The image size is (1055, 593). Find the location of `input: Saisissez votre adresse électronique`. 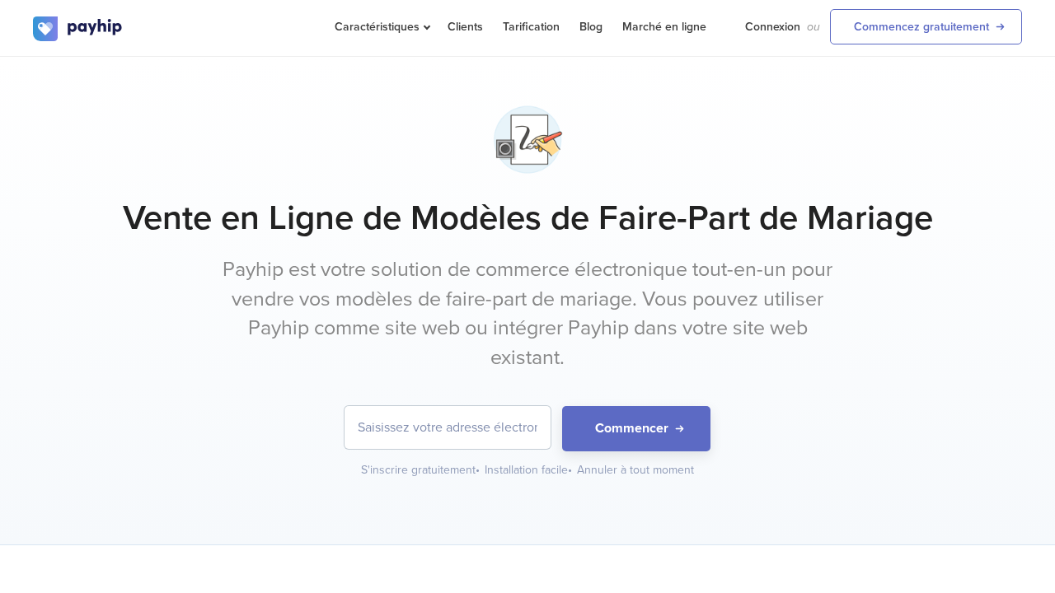

input: Saisissez votre adresse électronique is located at coordinates (447, 428).